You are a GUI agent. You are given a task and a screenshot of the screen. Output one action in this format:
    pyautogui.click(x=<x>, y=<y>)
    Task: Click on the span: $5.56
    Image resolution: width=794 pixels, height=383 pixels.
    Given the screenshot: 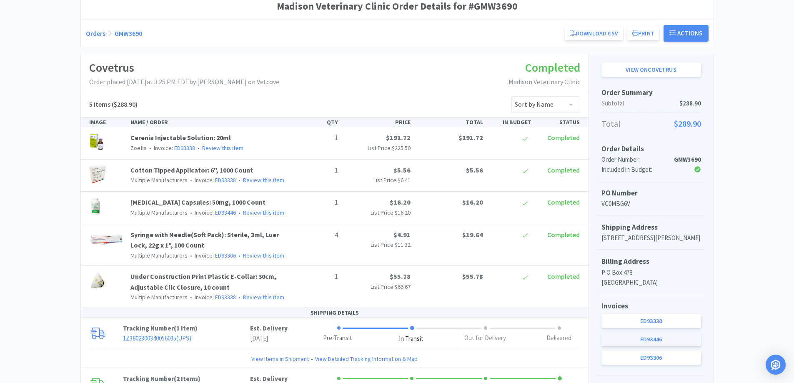 What is the action you would take?
    pyautogui.click(x=474, y=170)
    